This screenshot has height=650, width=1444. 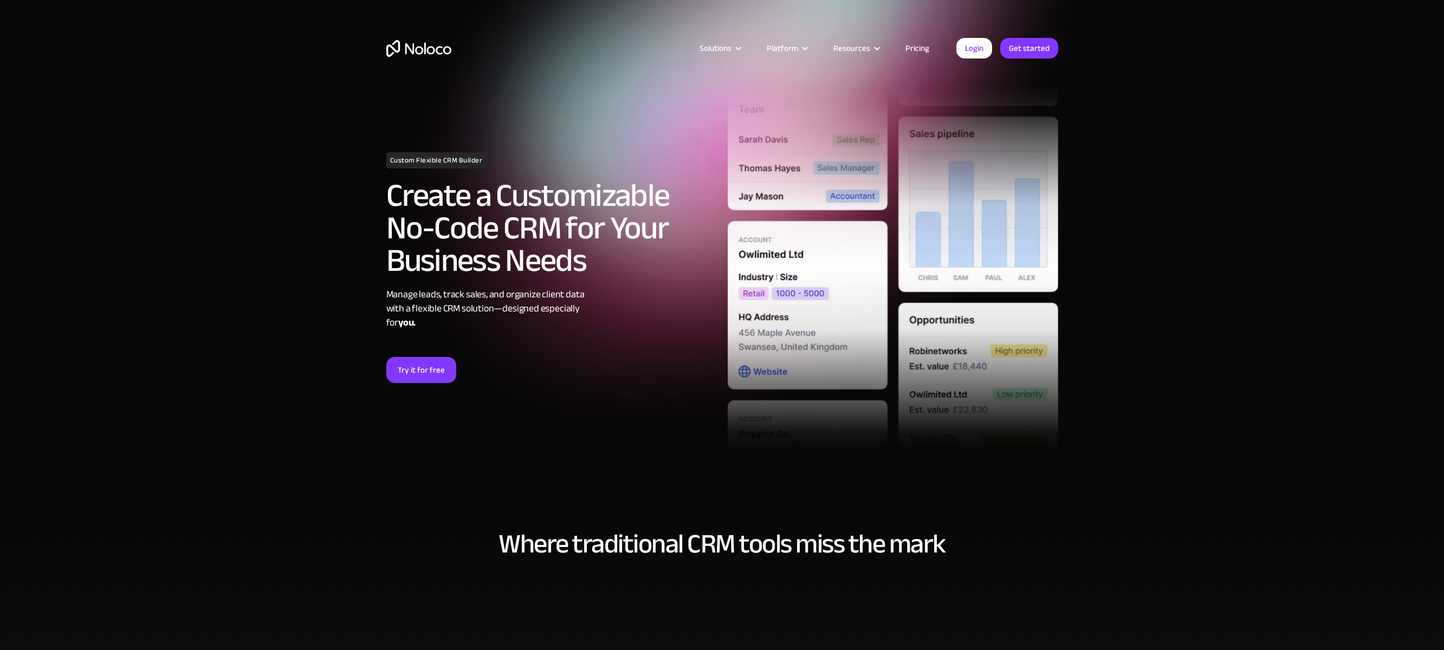 What do you see at coordinates (974, 48) in the screenshot?
I see `a: Login` at bounding box center [974, 48].